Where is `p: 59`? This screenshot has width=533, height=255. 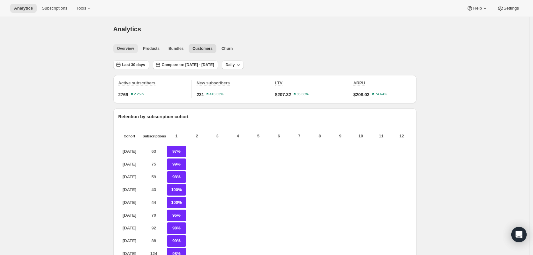
p: 59 is located at coordinates (154, 177).